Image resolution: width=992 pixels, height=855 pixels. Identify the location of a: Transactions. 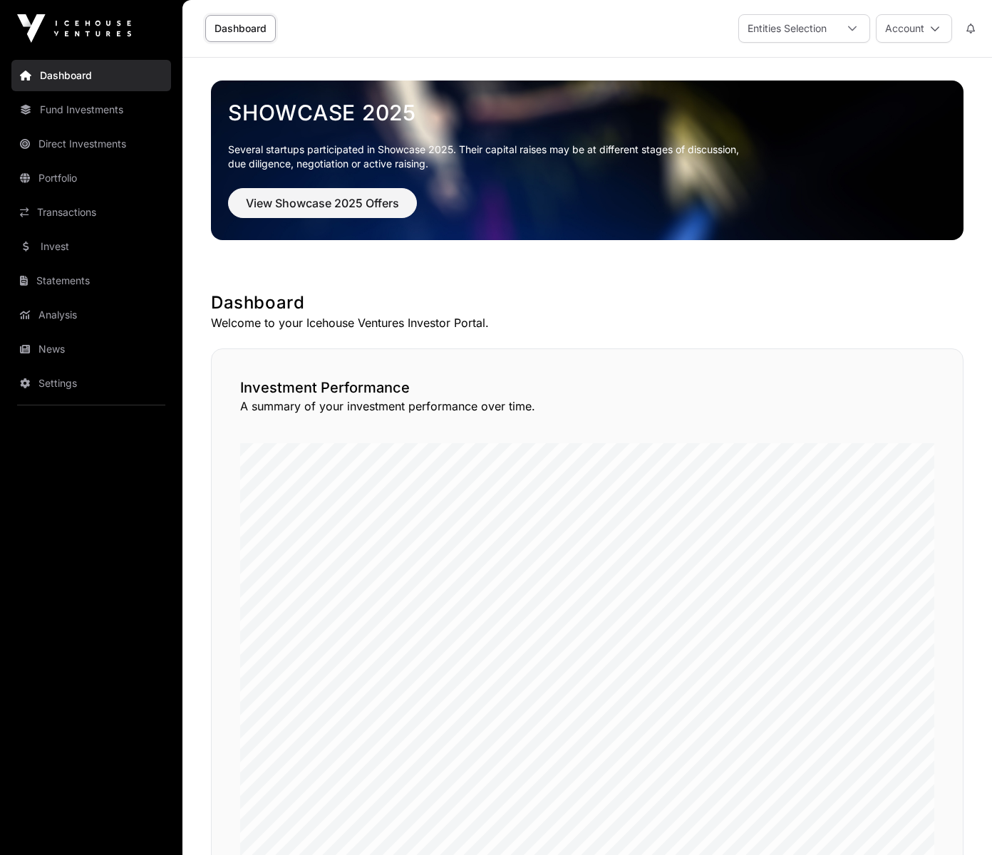
(91, 212).